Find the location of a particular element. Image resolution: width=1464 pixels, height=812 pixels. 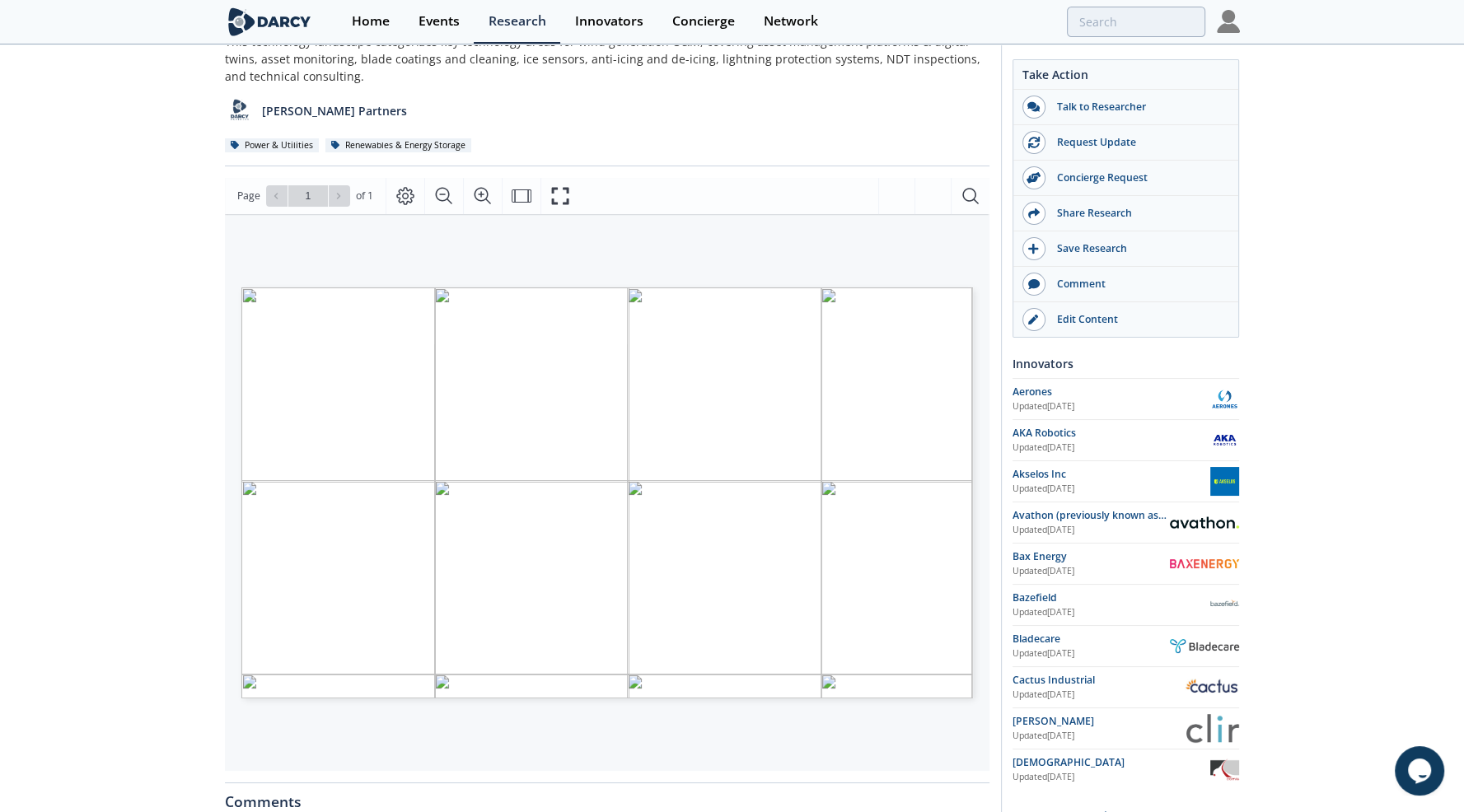

img: Cactus Industrial is located at coordinates (1212, 687).